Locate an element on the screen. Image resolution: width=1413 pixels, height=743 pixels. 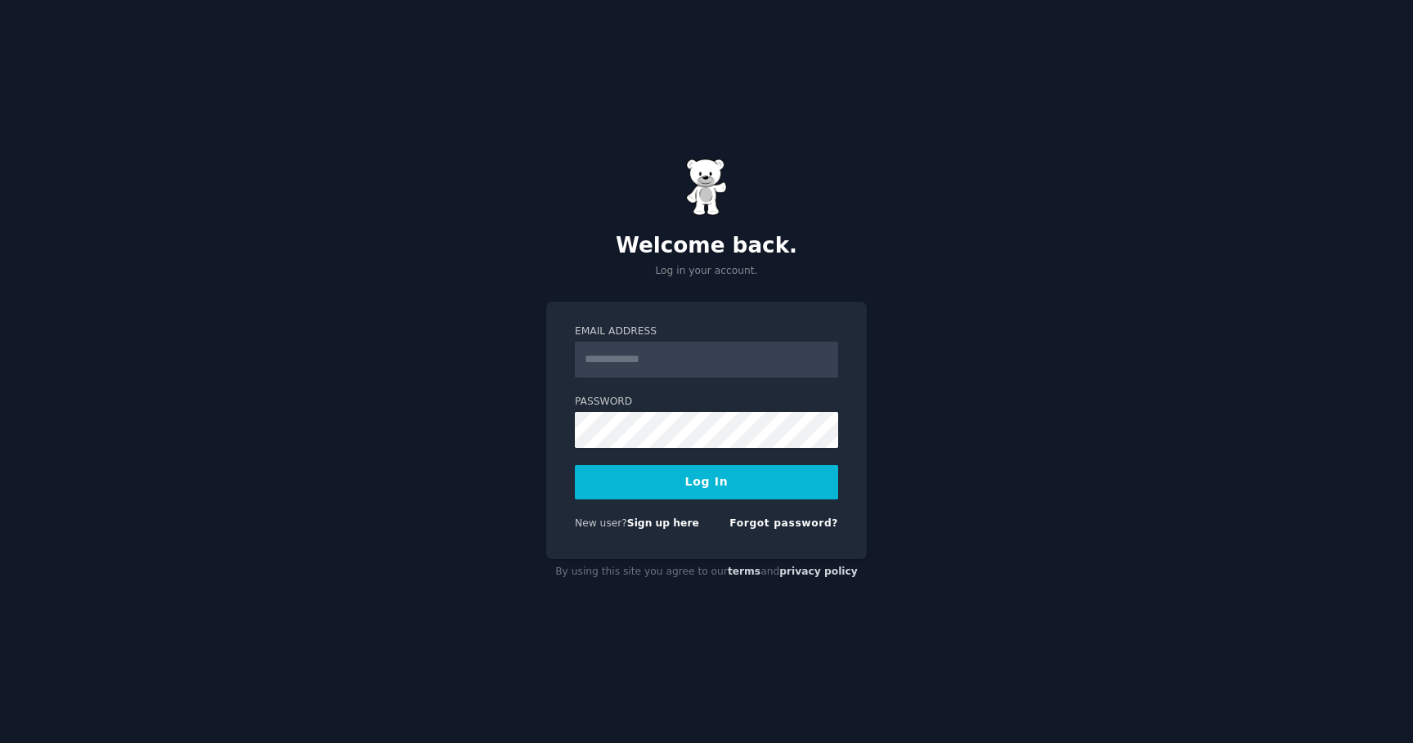
button: Log In is located at coordinates (706, 482).